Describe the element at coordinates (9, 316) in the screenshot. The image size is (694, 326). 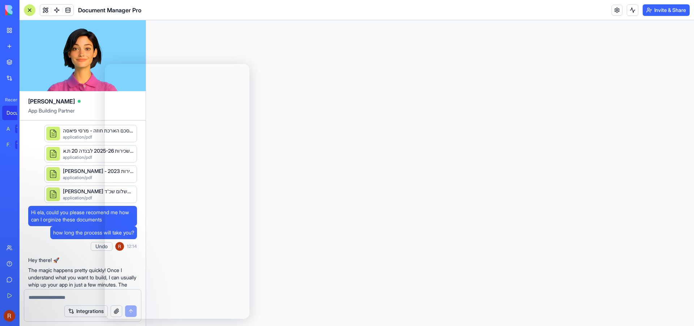
I see `img: ACg8ocK4BY4_wpnMdKKfK10f42NGOtIoLhMGWlXiNI7zlJQ6F33OOQ=s96-c` at that location.